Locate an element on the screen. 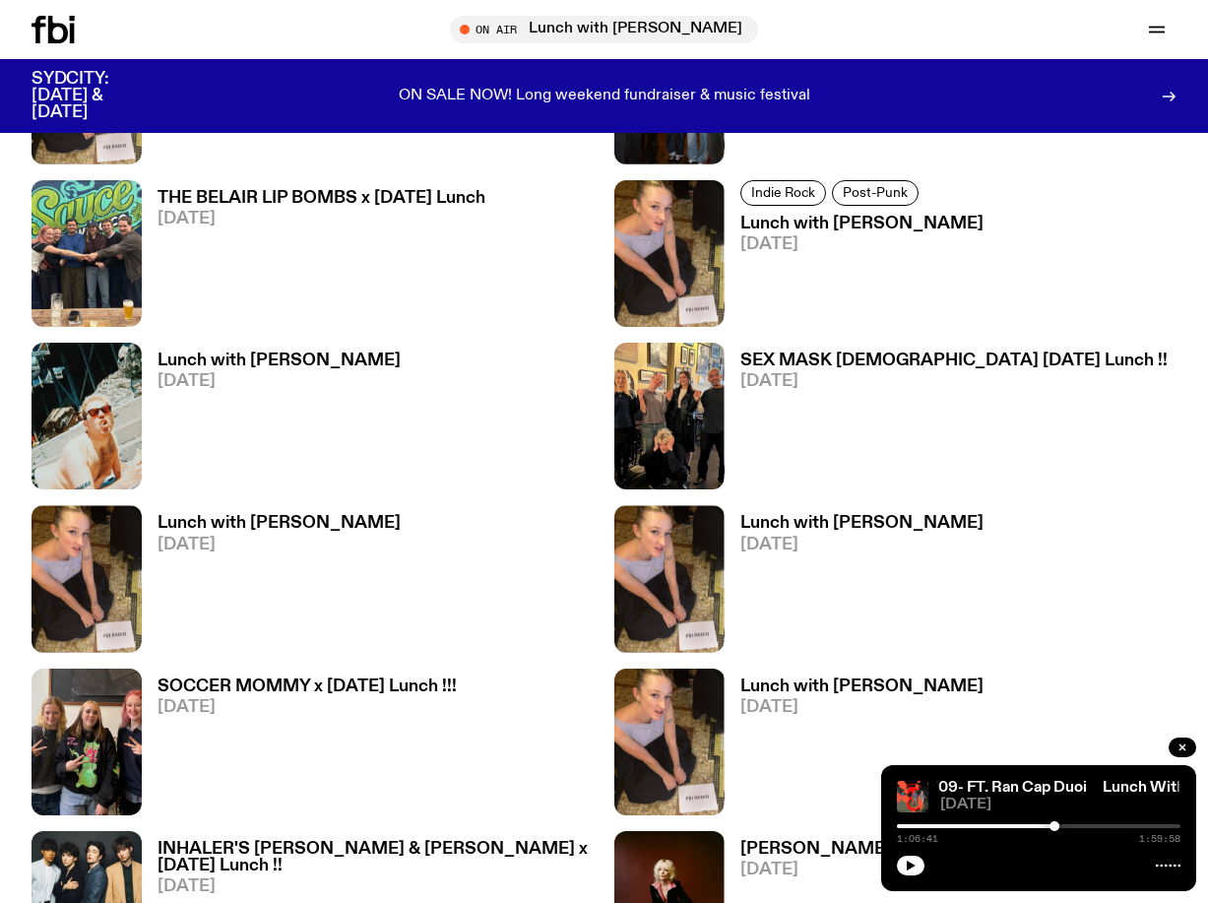  span: Indie Rock is located at coordinates (783, 192).